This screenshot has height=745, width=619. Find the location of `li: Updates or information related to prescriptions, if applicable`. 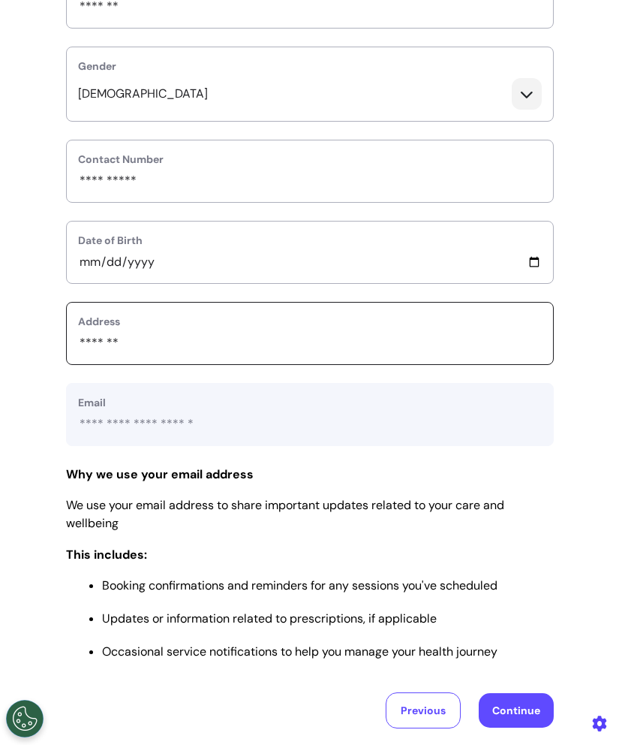

li: Updates or information related to prescriptions, if applicable is located at coordinates (328, 619).